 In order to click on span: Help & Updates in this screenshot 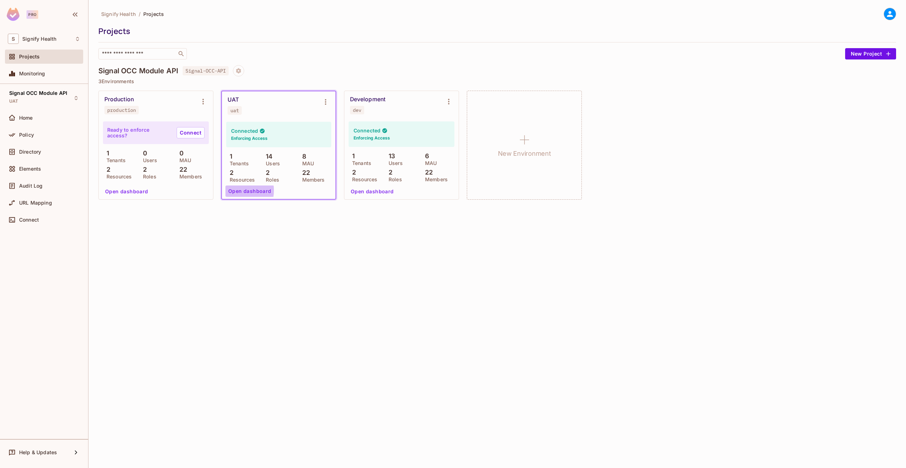, I will do `click(38, 452)`.